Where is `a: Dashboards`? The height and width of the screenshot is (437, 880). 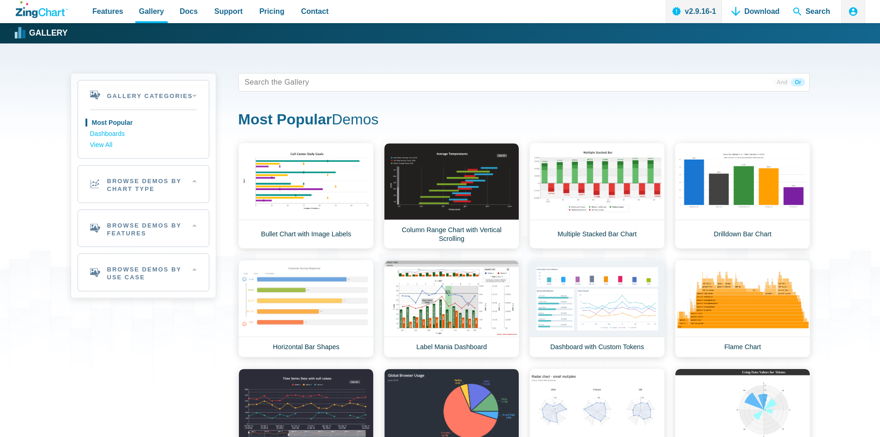 a: Dashboards is located at coordinates (143, 134).